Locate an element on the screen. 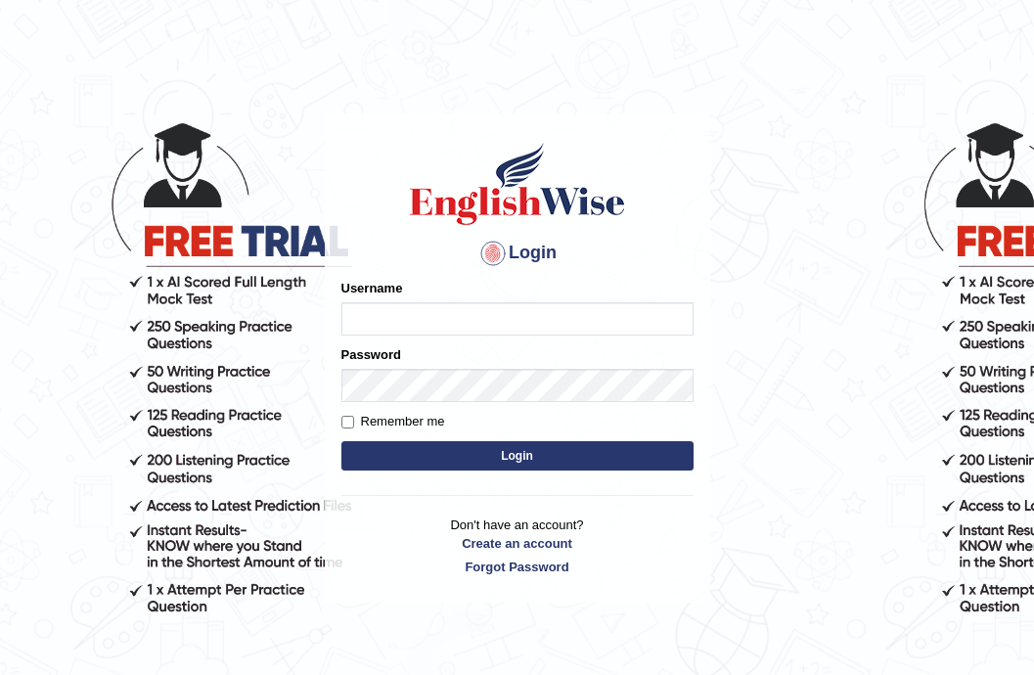 The image size is (1034, 675). img: Logo of English Wise sign in for intelligent practice with AI is located at coordinates (517, 184).